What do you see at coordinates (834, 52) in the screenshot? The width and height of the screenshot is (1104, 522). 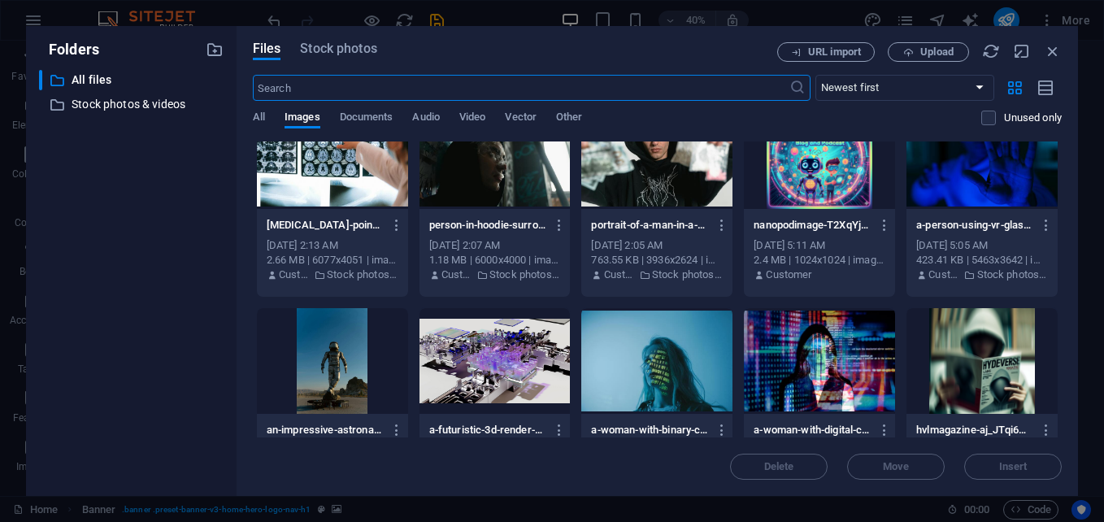 I see `span: URL import` at bounding box center [834, 52].